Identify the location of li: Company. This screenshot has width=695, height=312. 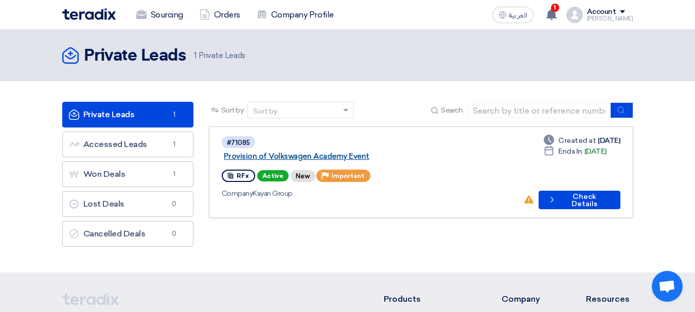
(529, 300).